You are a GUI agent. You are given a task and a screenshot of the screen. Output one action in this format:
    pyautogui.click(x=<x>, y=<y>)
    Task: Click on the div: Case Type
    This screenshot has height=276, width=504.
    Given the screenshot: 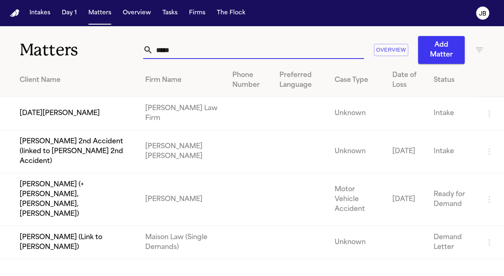 What is the action you would take?
    pyautogui.click(x=357, y=80)
    